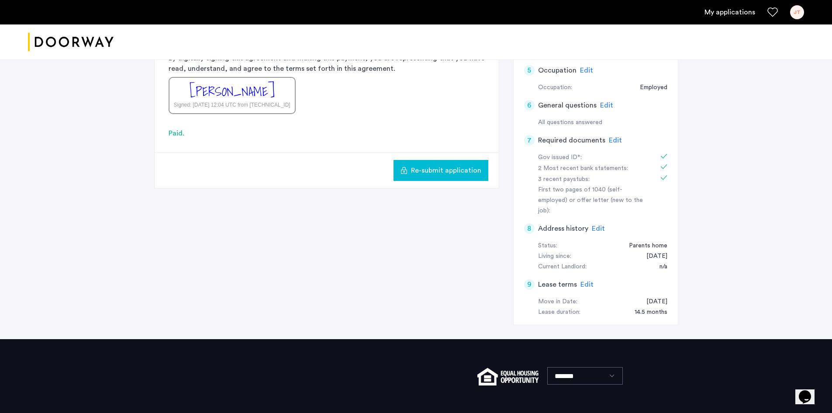 The height and width of the screenshot is (413, 832). What do you see at coordinates (730, 12) in the screenshot?
I see `a: My application` at bounding box center [730, 12].